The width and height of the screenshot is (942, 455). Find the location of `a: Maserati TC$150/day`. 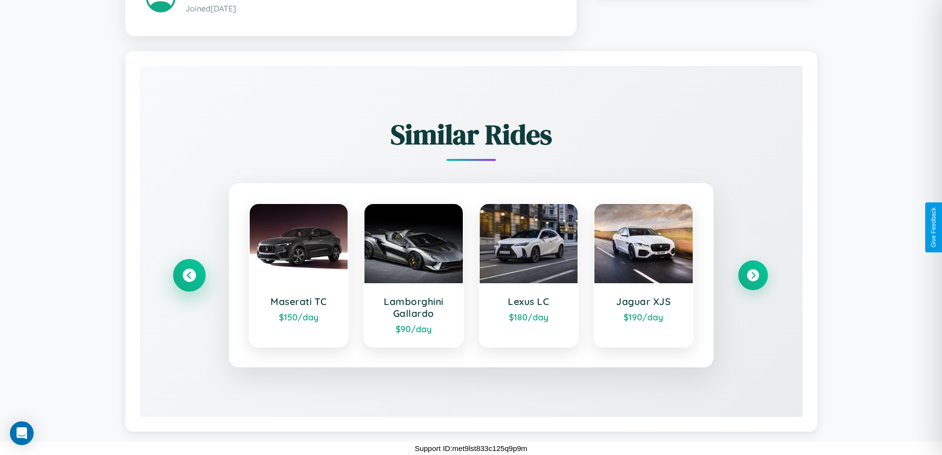

a: Maserati TC$150/day is located at coordinates (299, 275).